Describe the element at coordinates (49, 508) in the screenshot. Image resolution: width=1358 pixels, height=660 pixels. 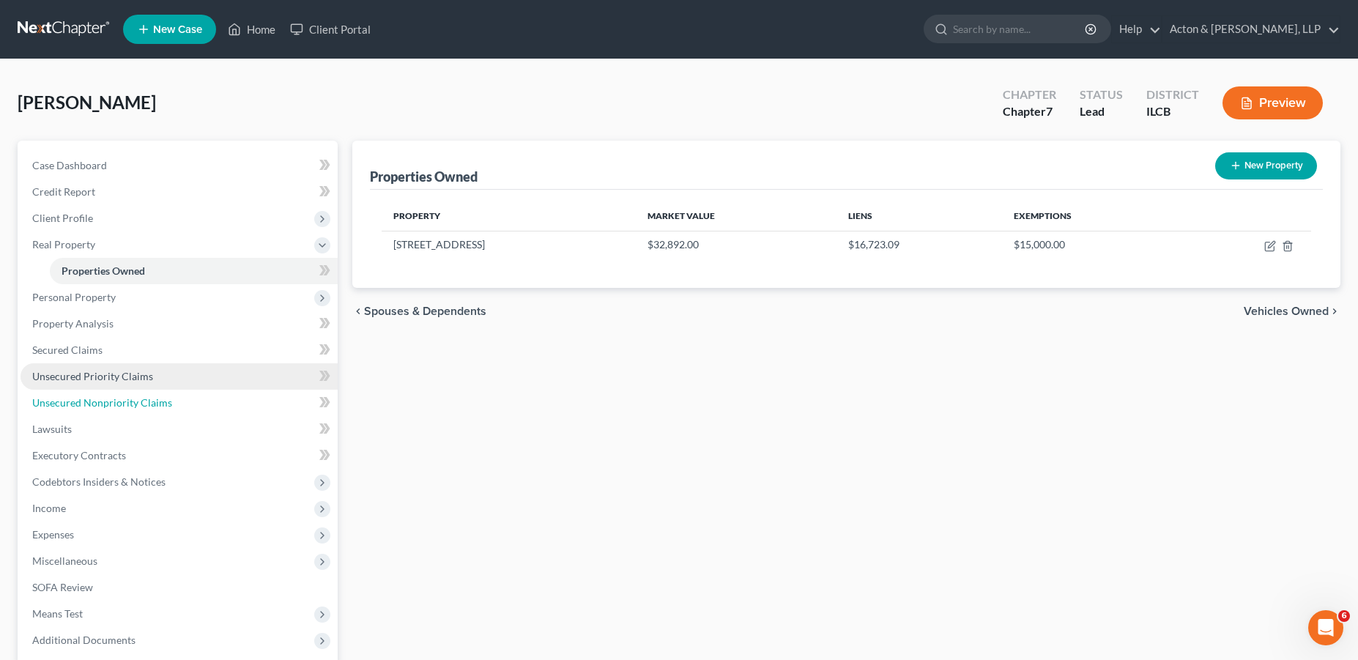
I see `span: Income` at that location.